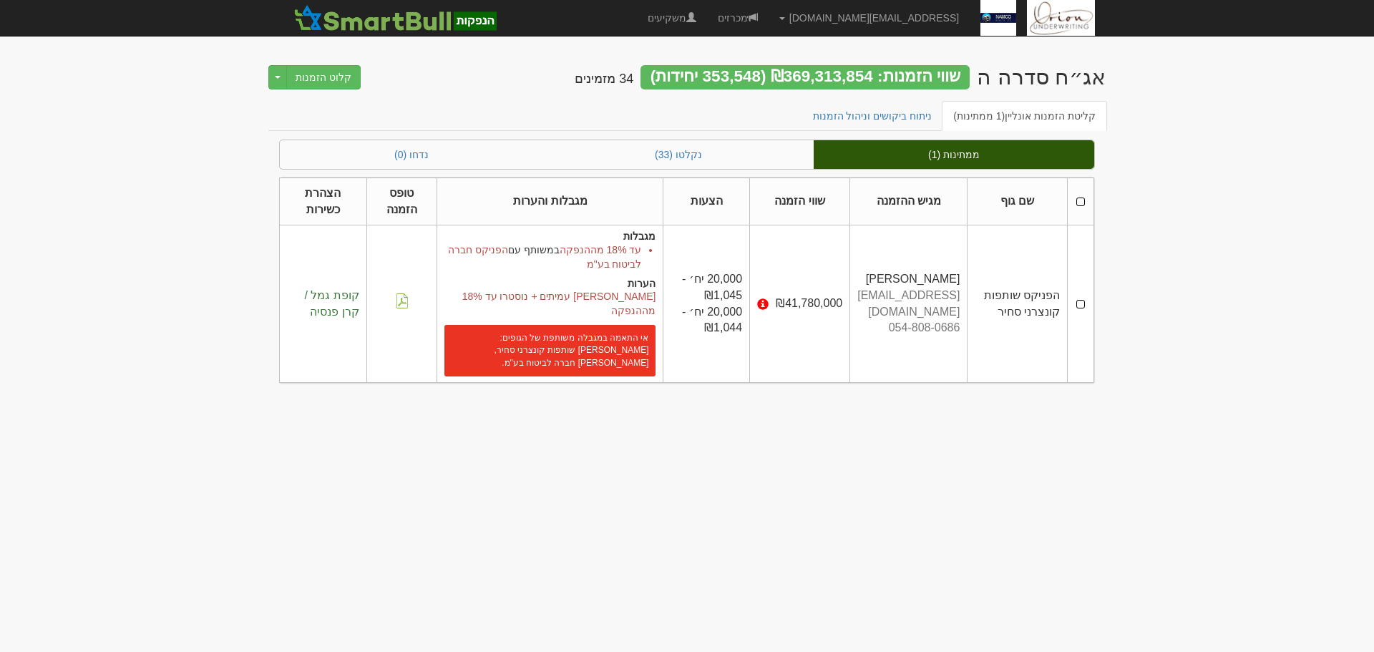 The width and height of the screenshot is (1374, 652). Describe the element at coordinates (1041, 77) in the screenshot. I see `div: נמקו ריאלטי לטד - אג״ח (סדרה ה) - הנפקה לציבור` at that location.